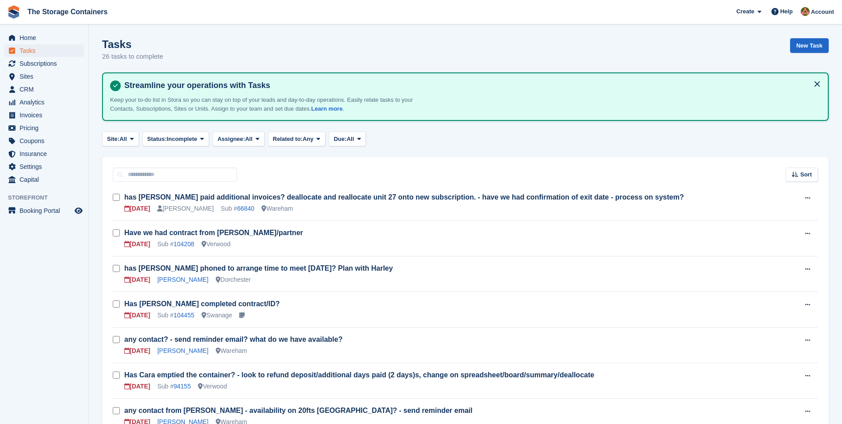 Image resolution: width=842 pixels, height=424 pixels. I want to click on a: 104208, so click(184, 244).